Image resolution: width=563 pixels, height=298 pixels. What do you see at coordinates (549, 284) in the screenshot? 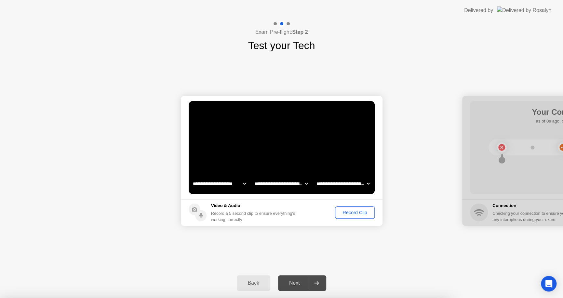
I see `div: Open Intercom Messenger` at bounding box center [549, 284].